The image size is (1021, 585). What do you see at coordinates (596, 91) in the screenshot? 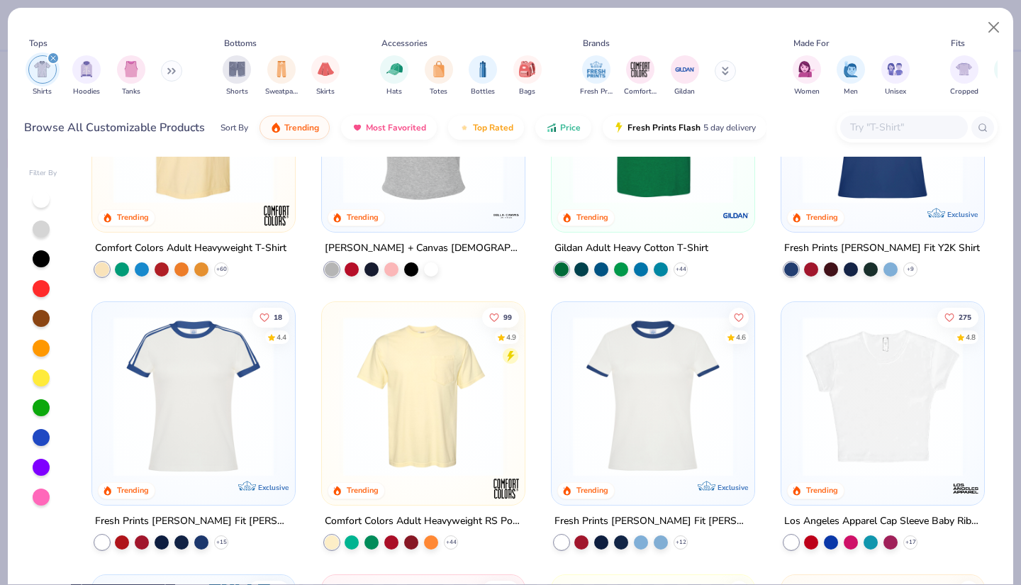
I see `span: Fresh Prints` at bounding box center [596, 91].